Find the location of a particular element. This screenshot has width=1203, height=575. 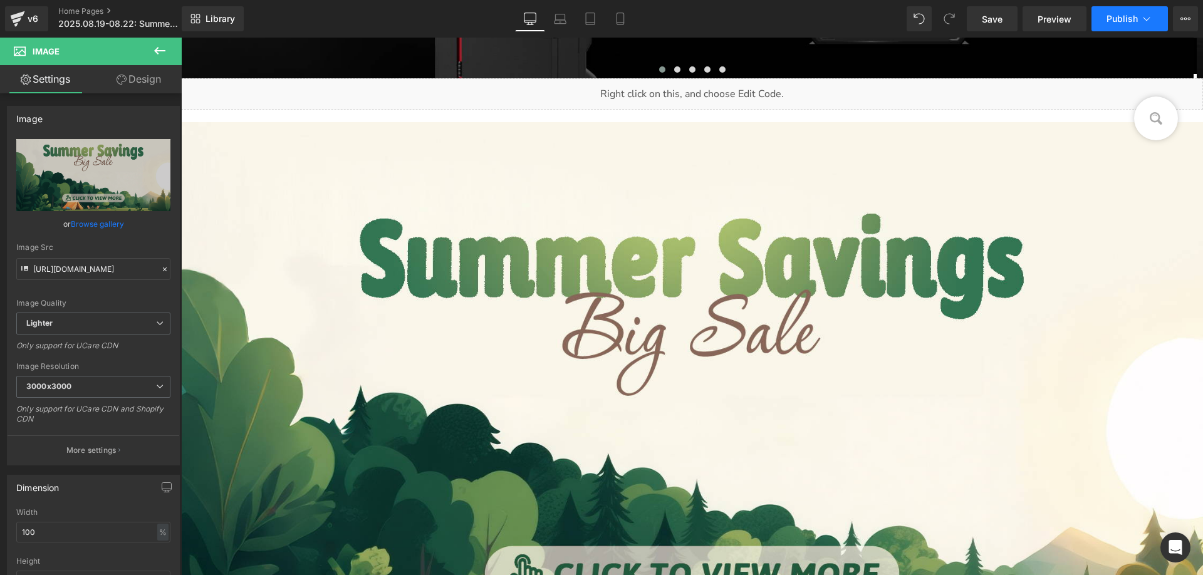

div: Image is located at coordinates (29, 115).